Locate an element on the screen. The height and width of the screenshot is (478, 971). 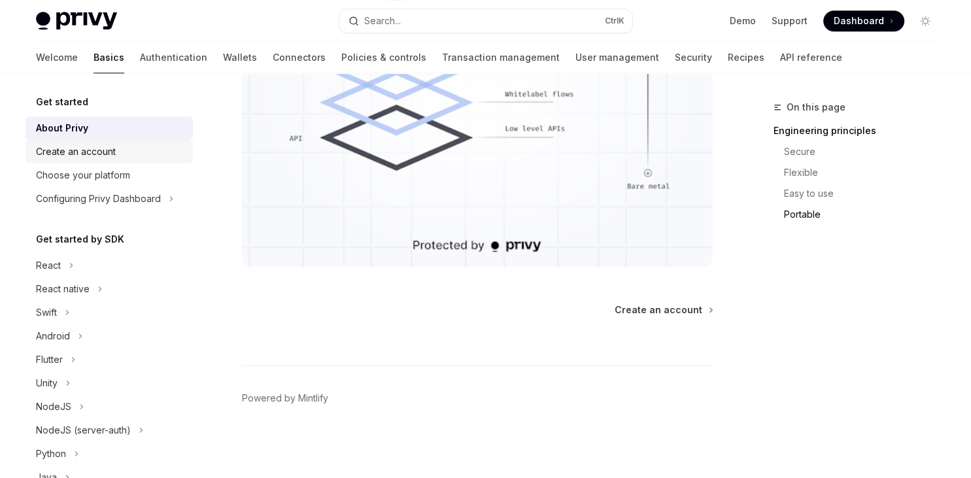
a: Easy to use is located at coordinates (865, 193).